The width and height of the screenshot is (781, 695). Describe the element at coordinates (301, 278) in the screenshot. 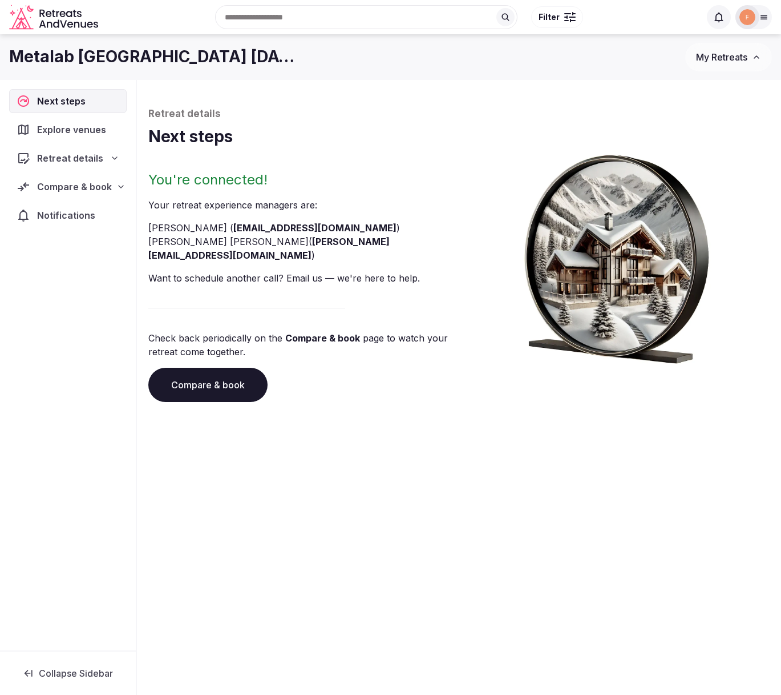

I see `p: Want to schedule another call? Email us — we're here to help.` at that location.